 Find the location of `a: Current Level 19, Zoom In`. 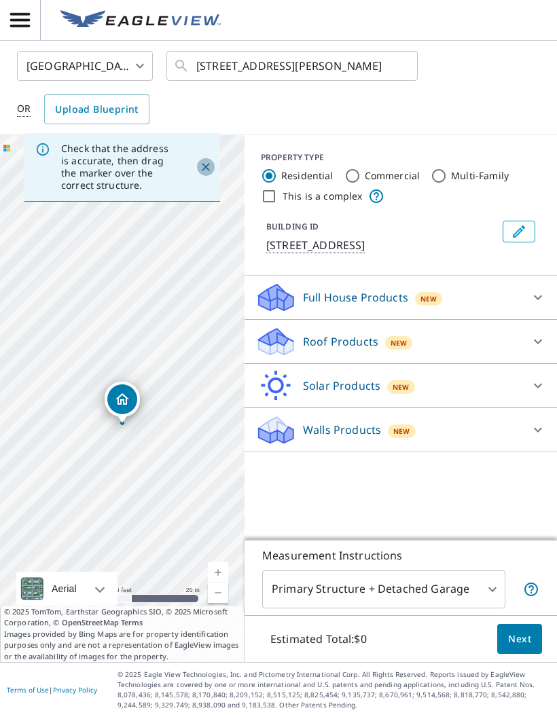

a: Current Level 19, Zoom In is located at coordinates (218, 572).